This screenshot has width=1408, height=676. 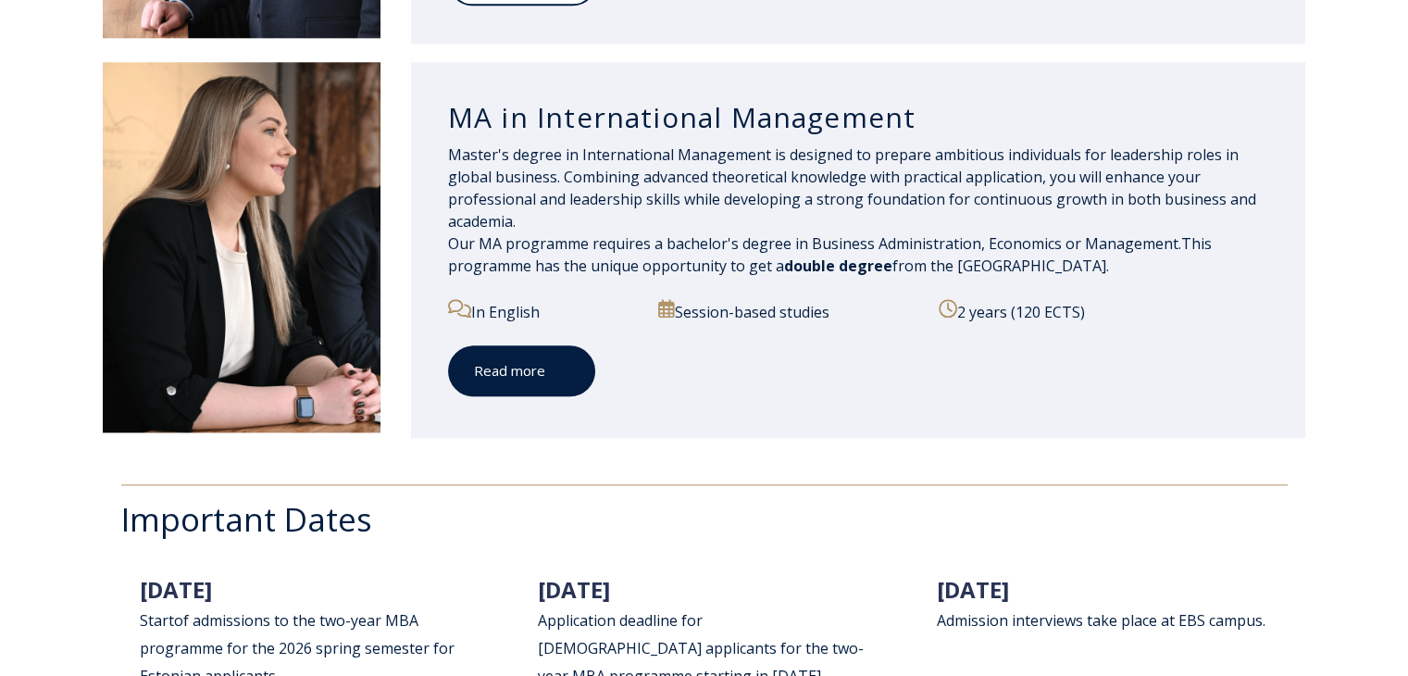 I want to click on span: Start, so click(x=156, y=620).